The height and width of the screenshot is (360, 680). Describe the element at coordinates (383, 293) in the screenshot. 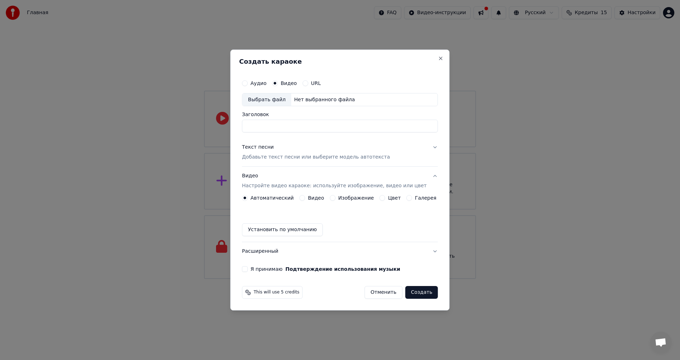

I see `button: Отменить` at that location.